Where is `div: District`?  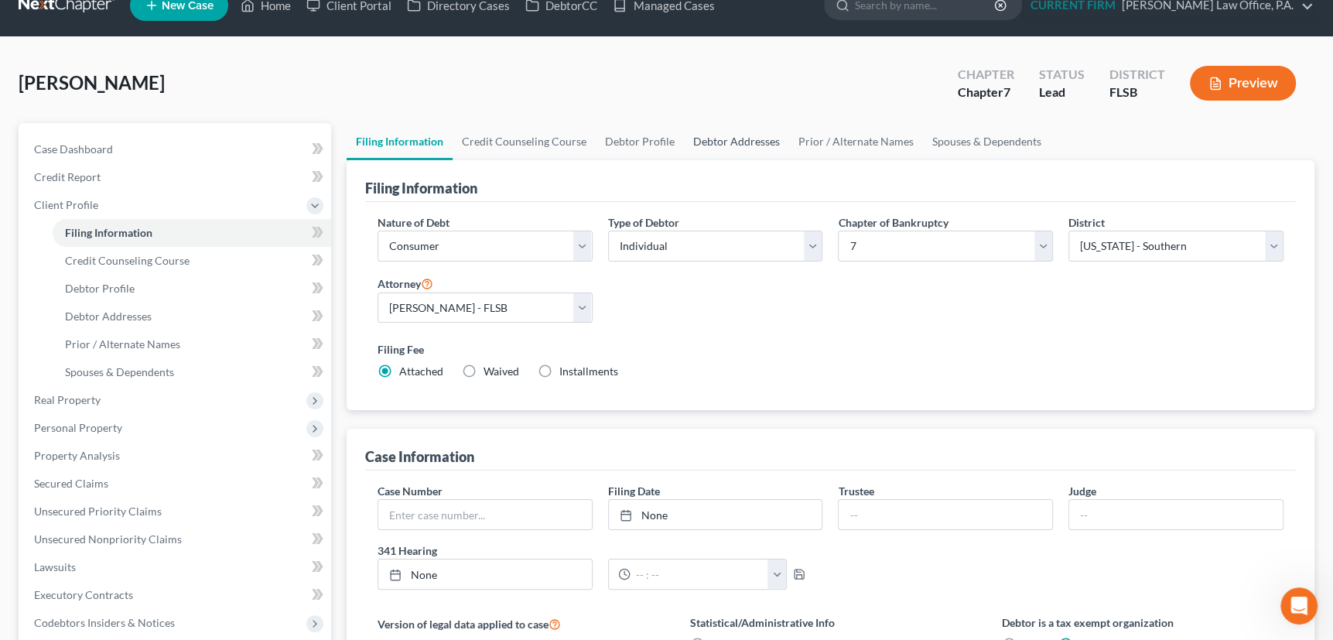
div: District is located at coordinates (1137, 74).